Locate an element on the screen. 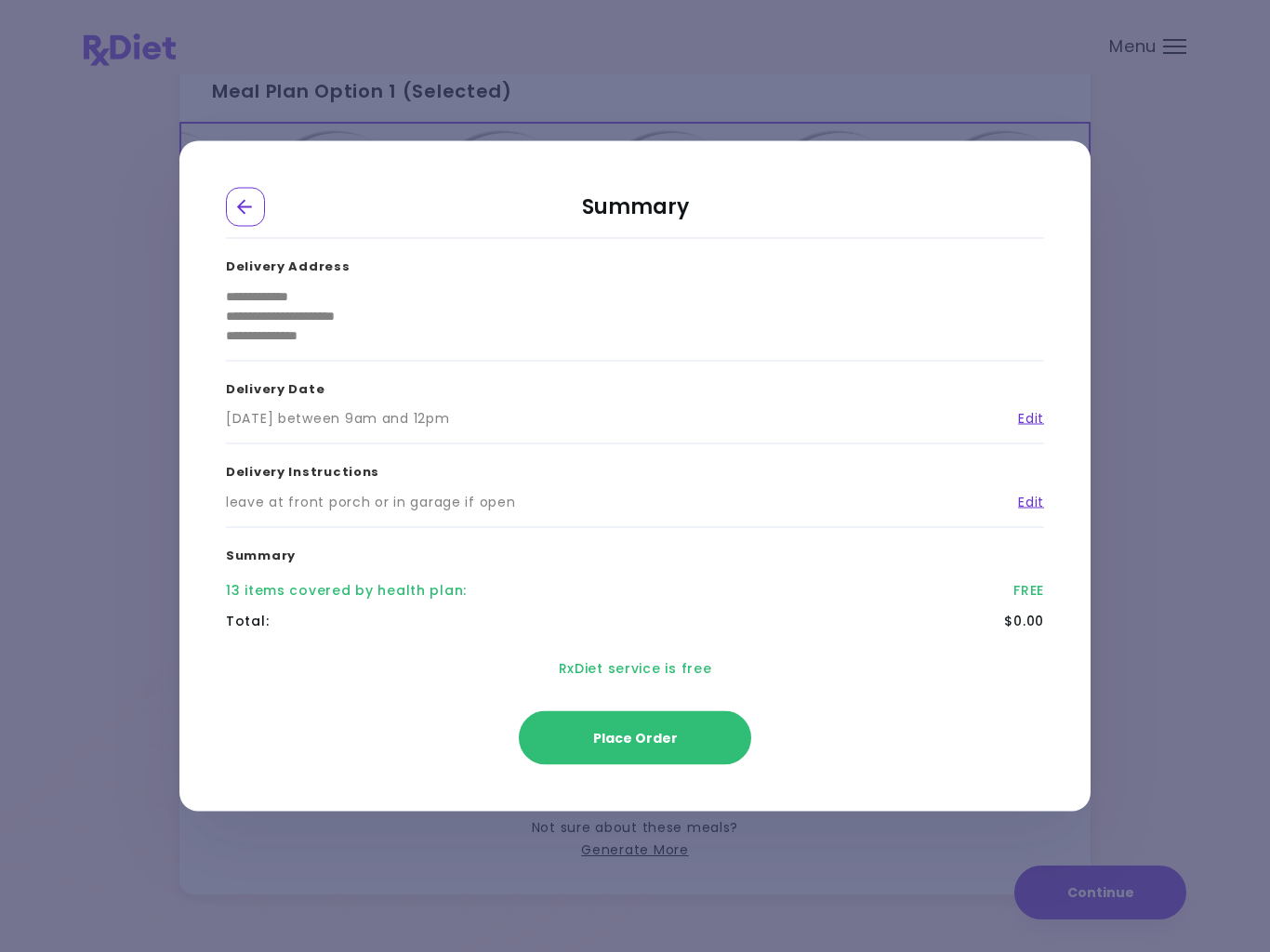 The height and width of the screenshot is (952, 1270). h3: Delivery Address is located at coordinates (635, 263).